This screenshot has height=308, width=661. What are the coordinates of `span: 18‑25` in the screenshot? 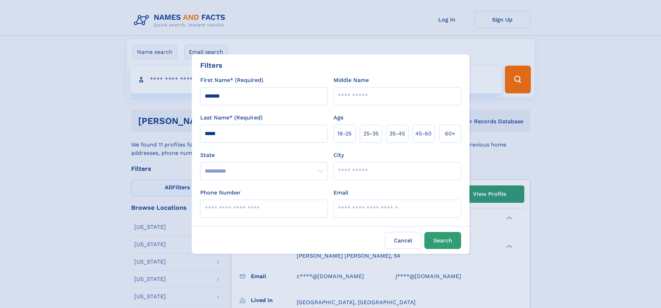 It's located at (344, 134).